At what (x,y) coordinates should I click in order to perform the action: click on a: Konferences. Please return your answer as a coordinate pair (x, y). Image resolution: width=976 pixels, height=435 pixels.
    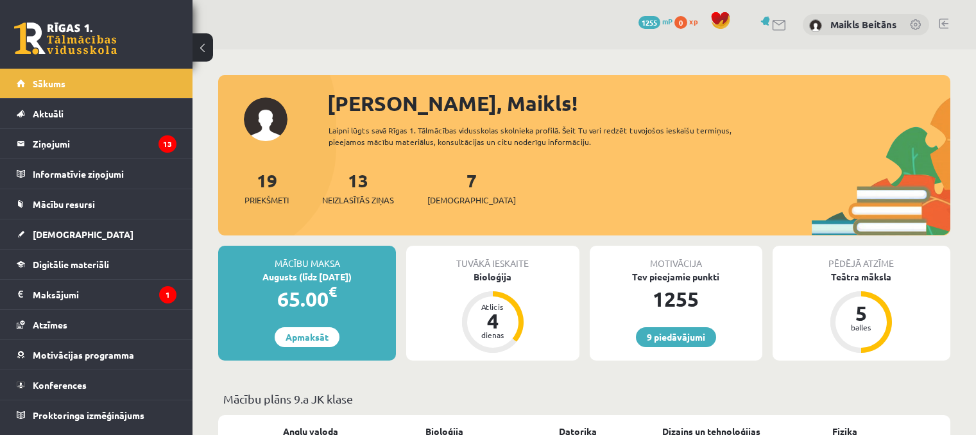
    Looking at the image, I should click on (96, 385).